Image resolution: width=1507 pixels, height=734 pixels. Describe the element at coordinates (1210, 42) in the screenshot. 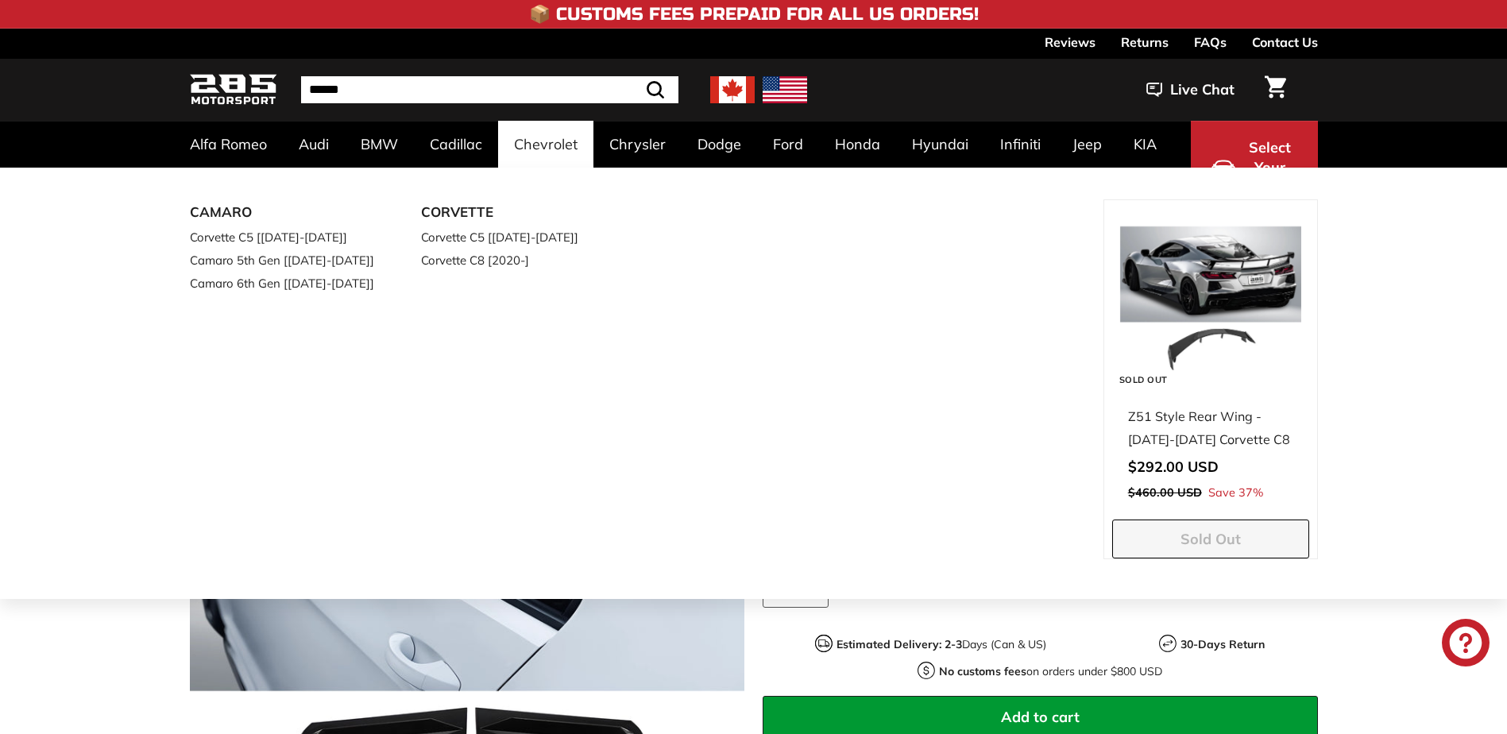

I see `a: FAQs` at that location.